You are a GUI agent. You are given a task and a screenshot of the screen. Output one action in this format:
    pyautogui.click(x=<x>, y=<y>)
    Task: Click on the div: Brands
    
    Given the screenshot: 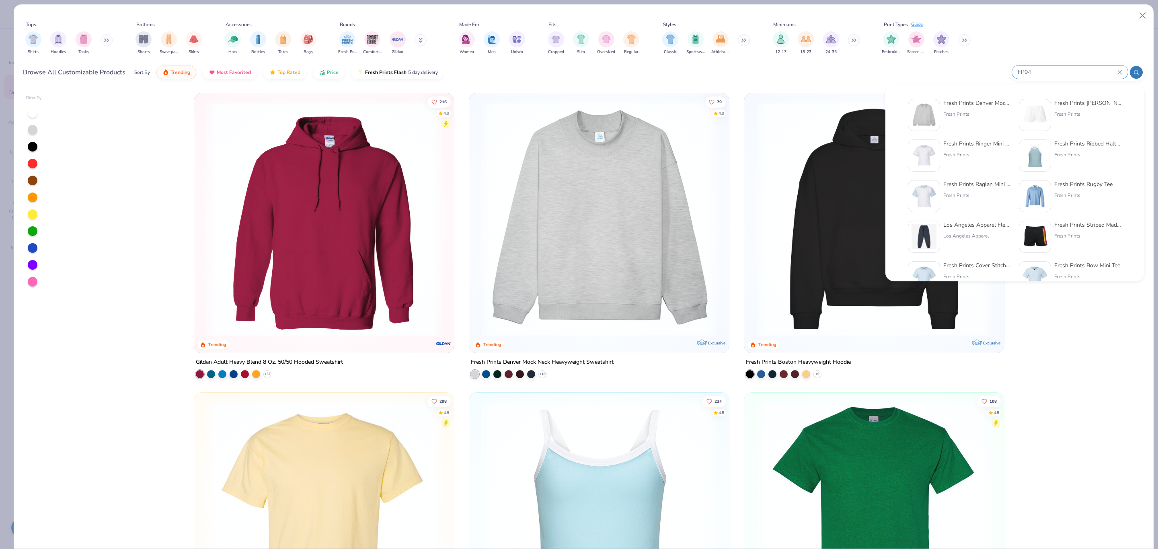 What is the action you would take?
    pyautogui.click(x=348, y=25)
    